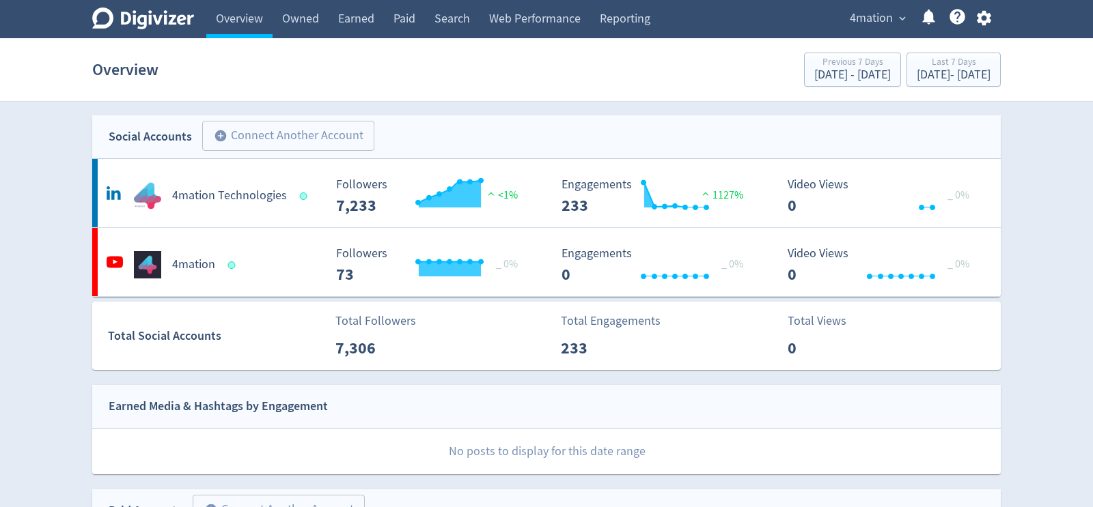 The width and height of the screenshot is (1093, 507). What do you see at coordinates (877, 18) in the screenshot?
I see `button: 4mation` at bounding box center [877, 18].